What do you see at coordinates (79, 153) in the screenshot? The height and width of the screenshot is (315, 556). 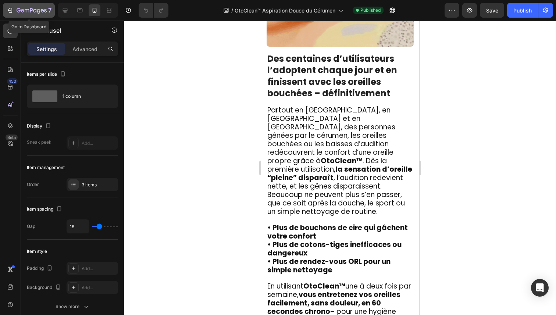 I see `strong: la sensation d’oreille “pleine” disparaît` at bounding box center [79, 153].